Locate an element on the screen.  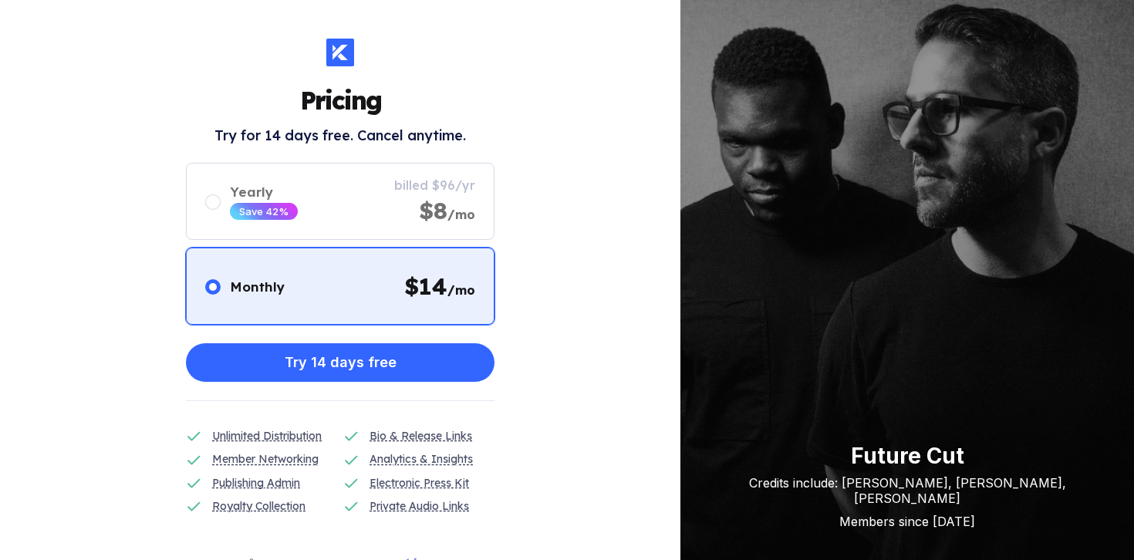
div: Unlimited Distribution is located at coordinates (267, 436).